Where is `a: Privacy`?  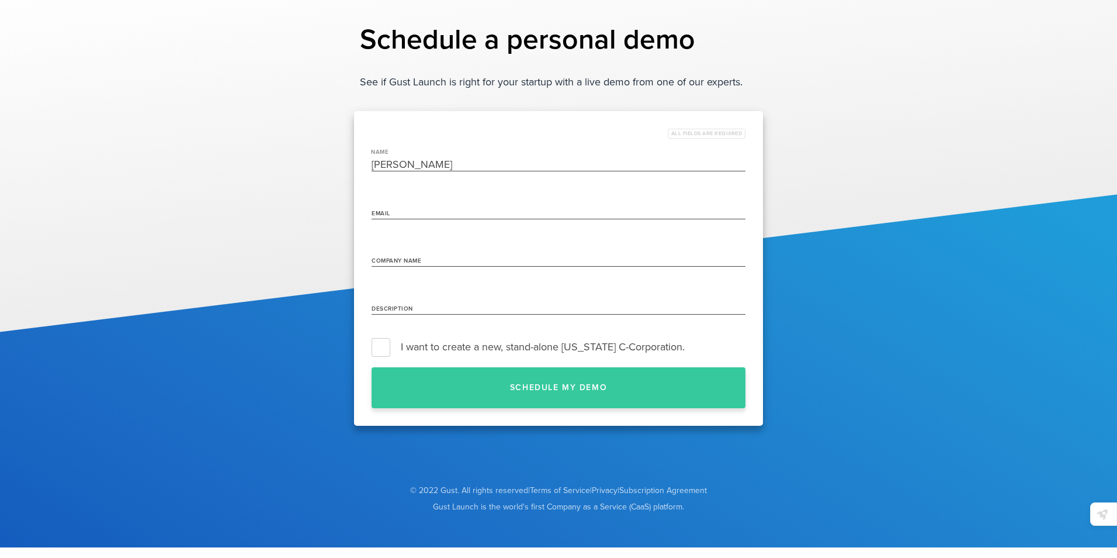
a: Privacy is located at coordinates (605, 490).